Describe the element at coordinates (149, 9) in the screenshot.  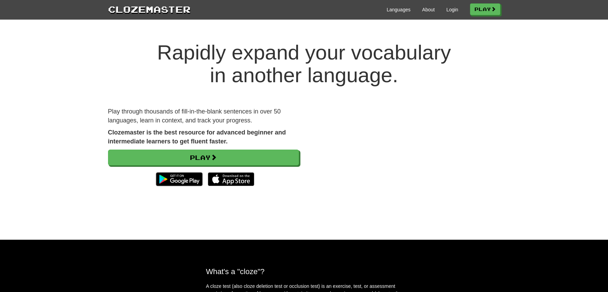
I see `a: Clozemaster` at that location.